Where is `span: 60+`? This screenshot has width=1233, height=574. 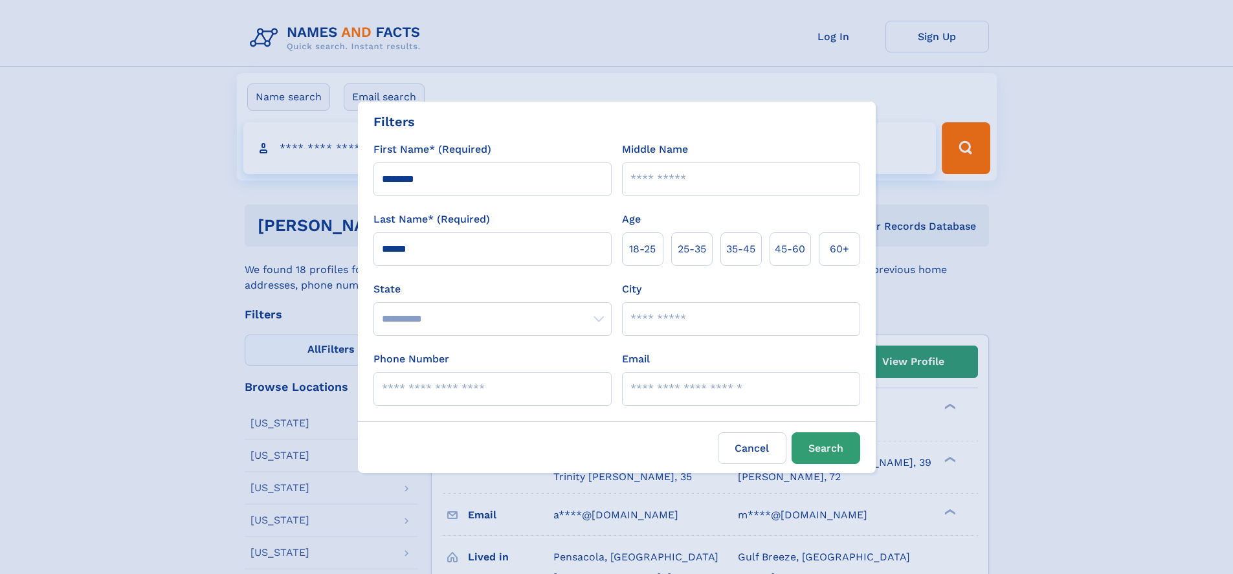
span: 60+ is located at coordinates (840, 249).